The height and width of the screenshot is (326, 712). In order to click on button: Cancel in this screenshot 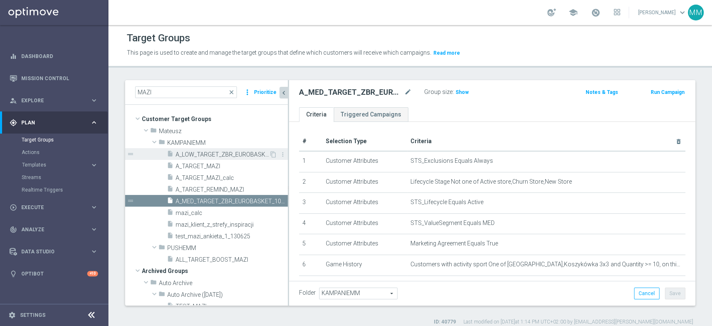, I will do `click(647, 293)`.